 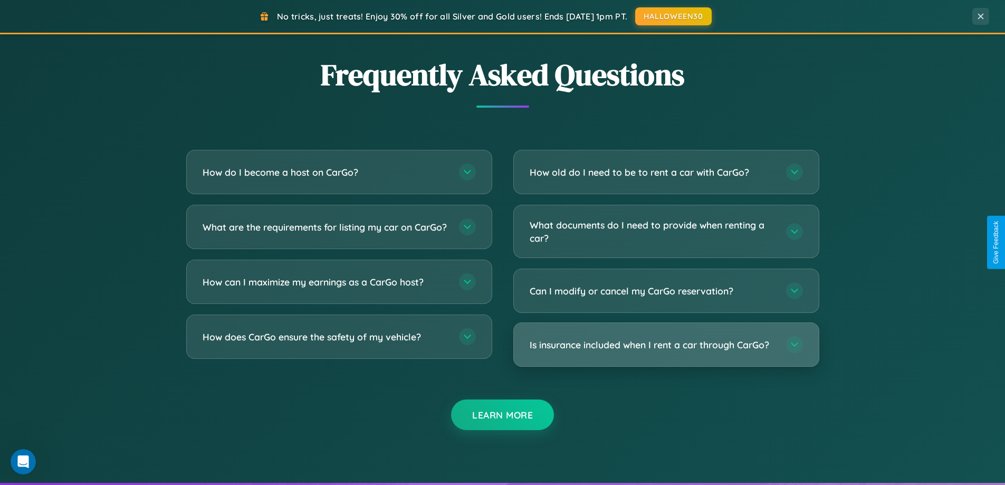 I want to click on h3: What documents do I need to provide when renting a car?, so click(x=653, y=231).